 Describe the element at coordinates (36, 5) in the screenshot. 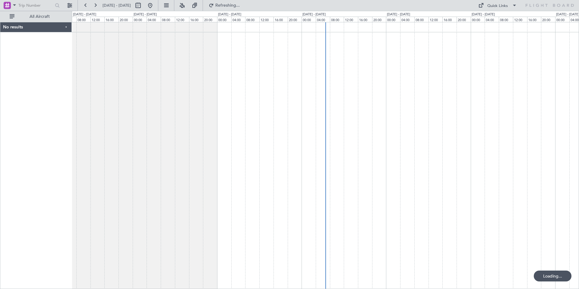

I see `input: Trip Number` at that location.